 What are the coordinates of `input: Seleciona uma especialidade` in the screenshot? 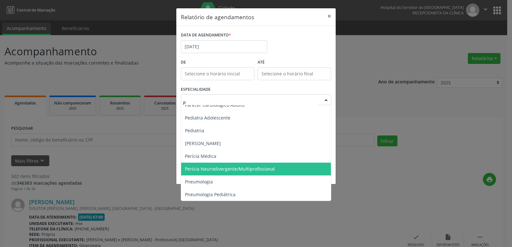 It's located at (251, 103).